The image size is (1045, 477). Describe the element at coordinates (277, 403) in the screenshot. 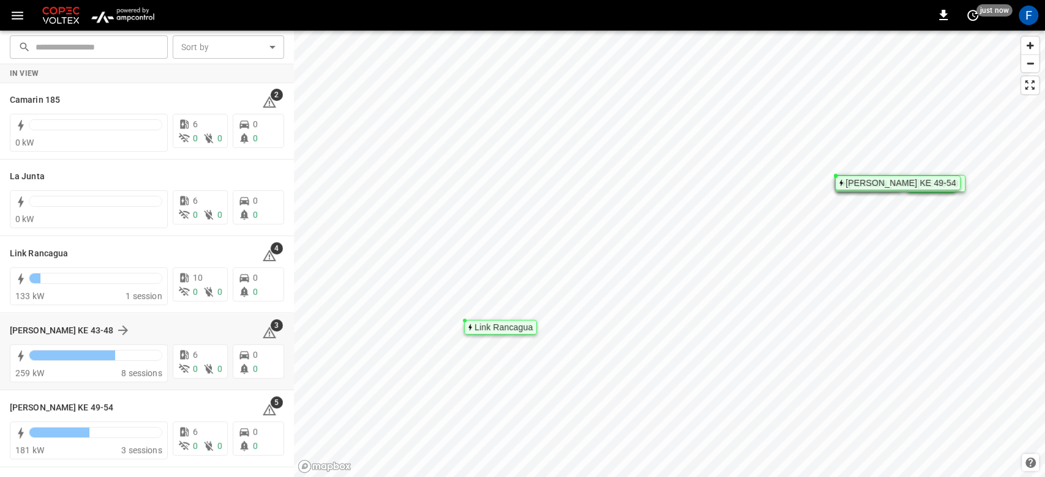

I see `span: 5` at that location.